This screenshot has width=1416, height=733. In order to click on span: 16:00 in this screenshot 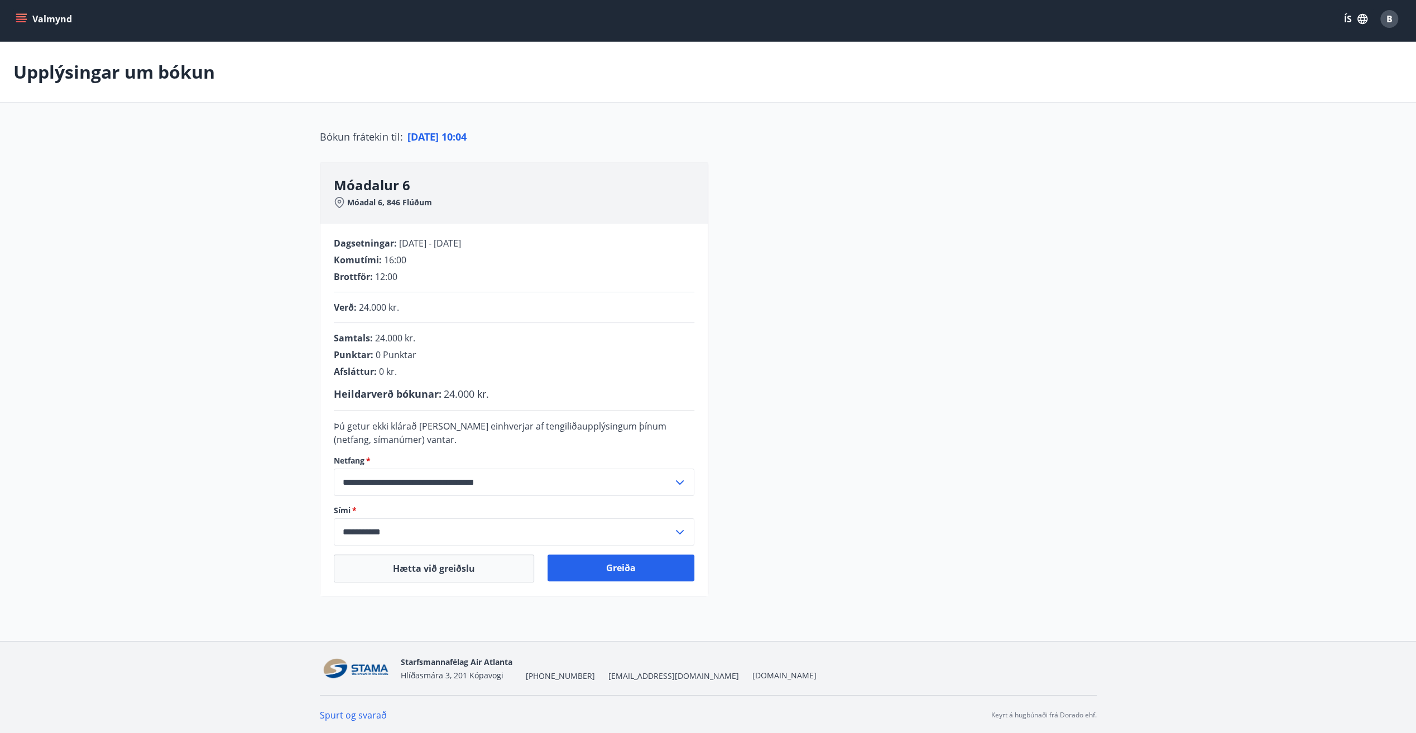, I will do `click(395, 260)`.